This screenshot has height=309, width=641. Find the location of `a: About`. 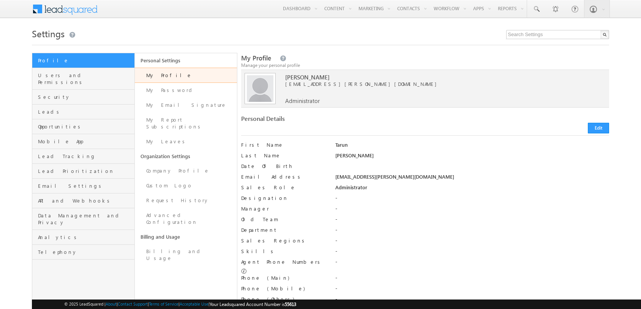

a: About is located at coordinates (111, 303).